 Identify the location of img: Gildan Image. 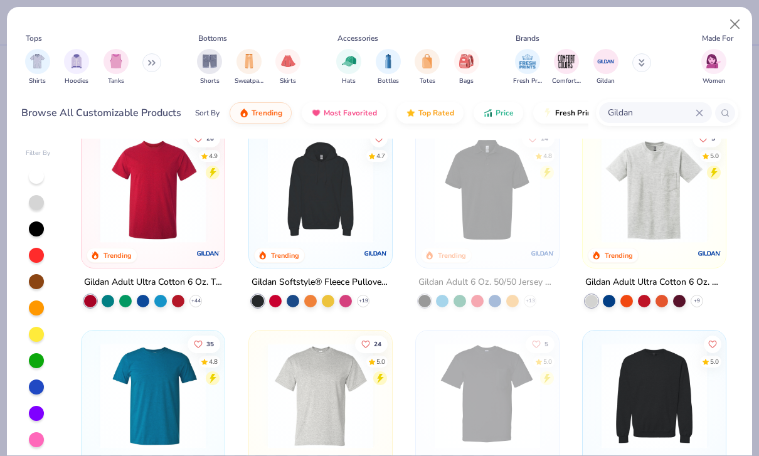
(606, 61).